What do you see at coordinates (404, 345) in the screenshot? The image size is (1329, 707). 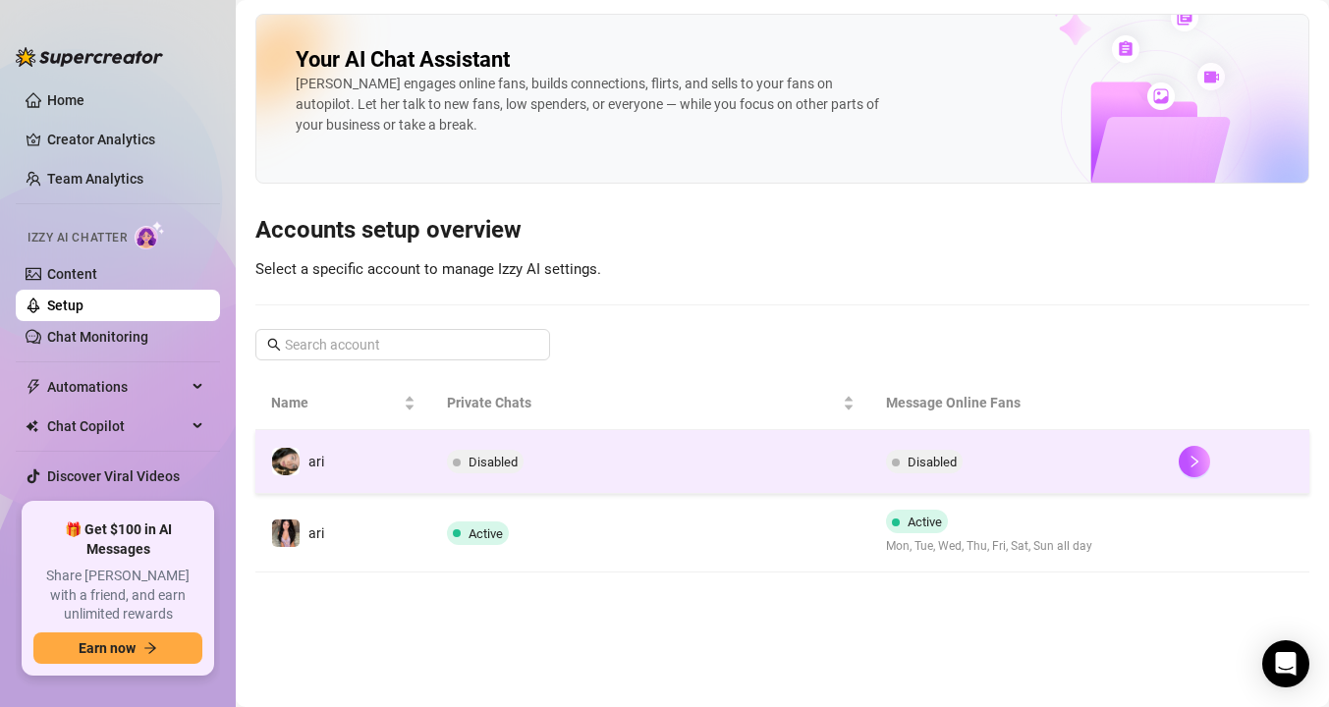 I see `input: Search account` at bounding box center [404, 345].